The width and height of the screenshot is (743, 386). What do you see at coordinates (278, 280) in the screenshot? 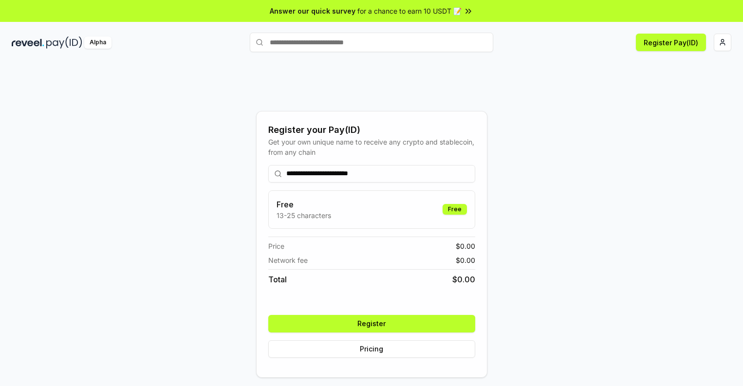
I see `span: Total` at bounding box center [278, 280].